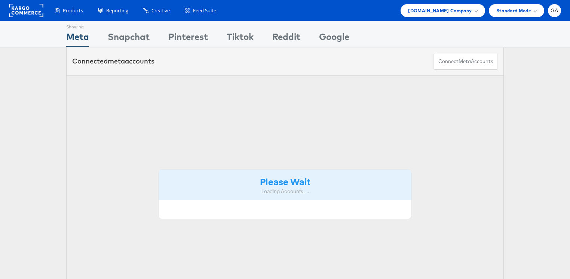 The height and width of the screenshot is (279, 570). I want to click on div: Showing, so click(77, 26).